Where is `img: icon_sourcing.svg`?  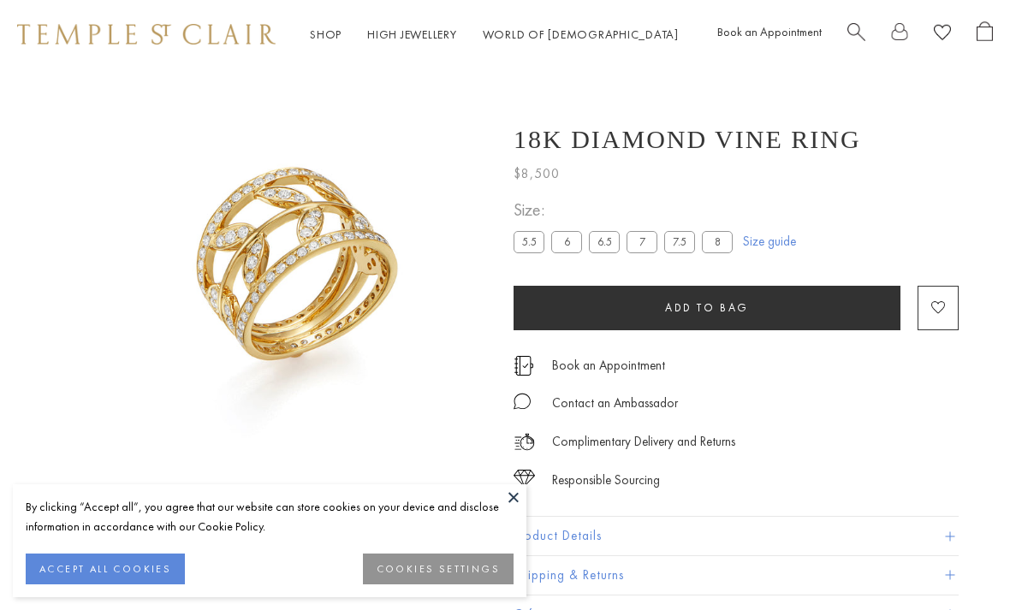
img: icon_sourcing.svg is located at coordinates (524, 478).